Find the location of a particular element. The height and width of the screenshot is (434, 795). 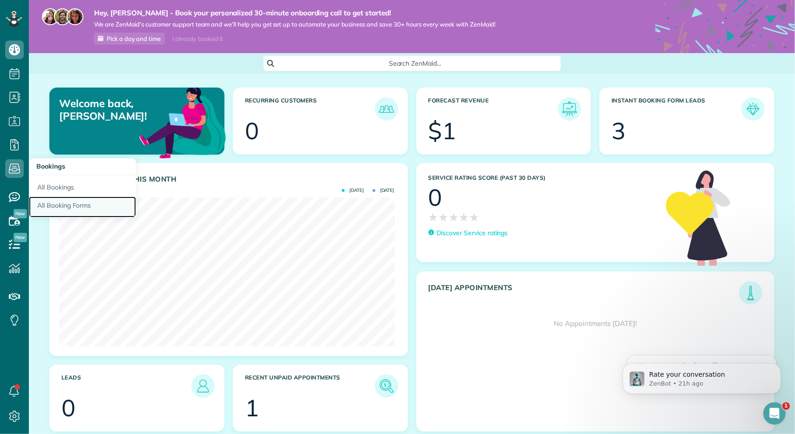

p: Message from ZenBot, sent 21h ago is located at coordinates (101, 40).